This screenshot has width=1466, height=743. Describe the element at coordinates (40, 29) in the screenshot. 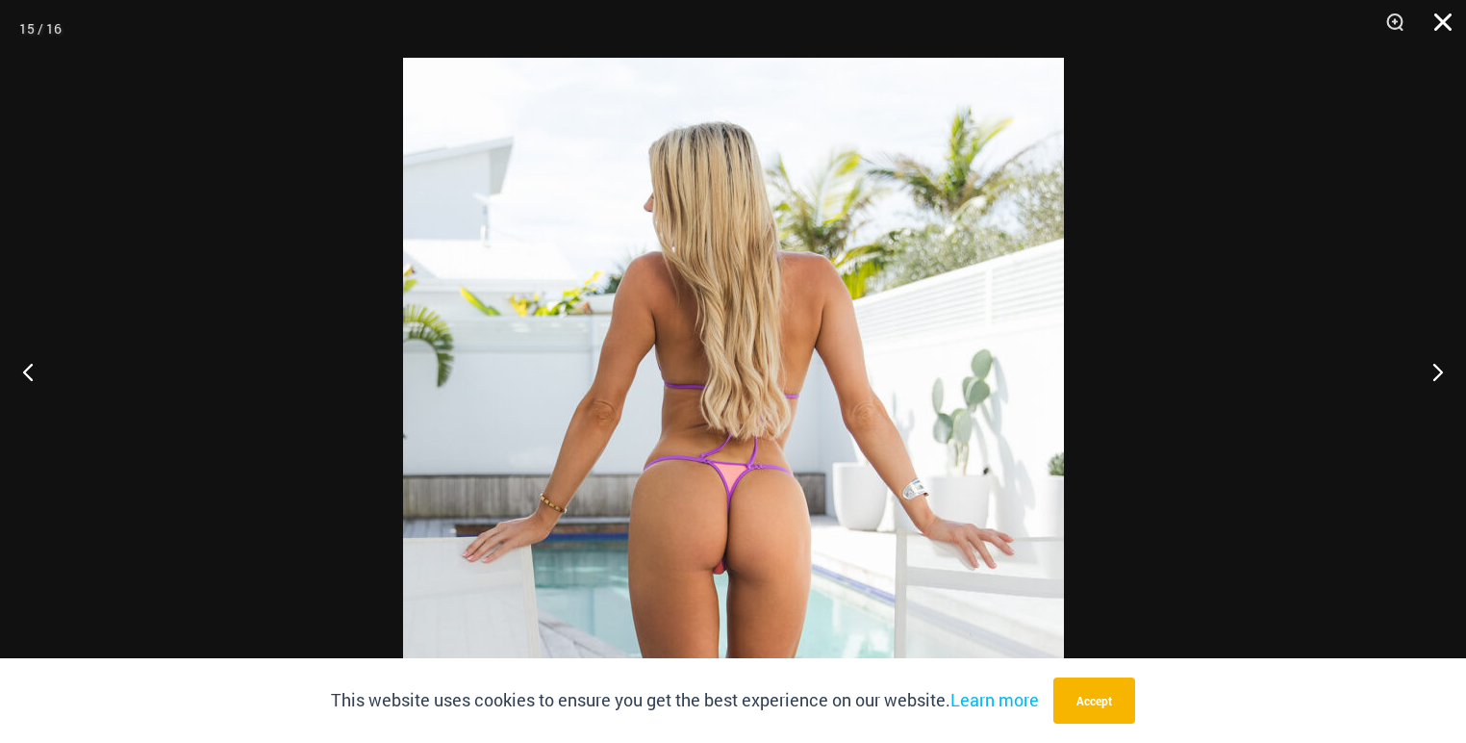

I see `div: 15 / 16` at that location.